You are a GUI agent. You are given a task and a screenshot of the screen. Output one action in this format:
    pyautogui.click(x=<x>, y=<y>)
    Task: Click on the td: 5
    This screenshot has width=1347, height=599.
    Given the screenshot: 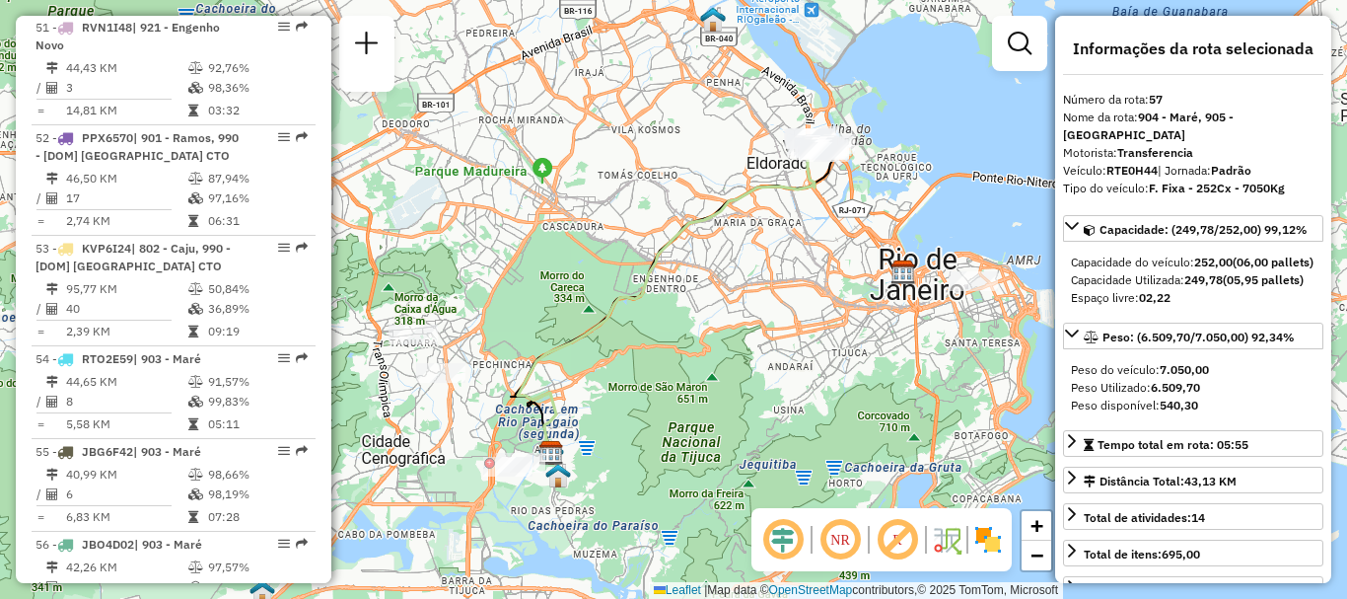 What is the action you would take?
    pyautogui.click(x=126, y=587)
    